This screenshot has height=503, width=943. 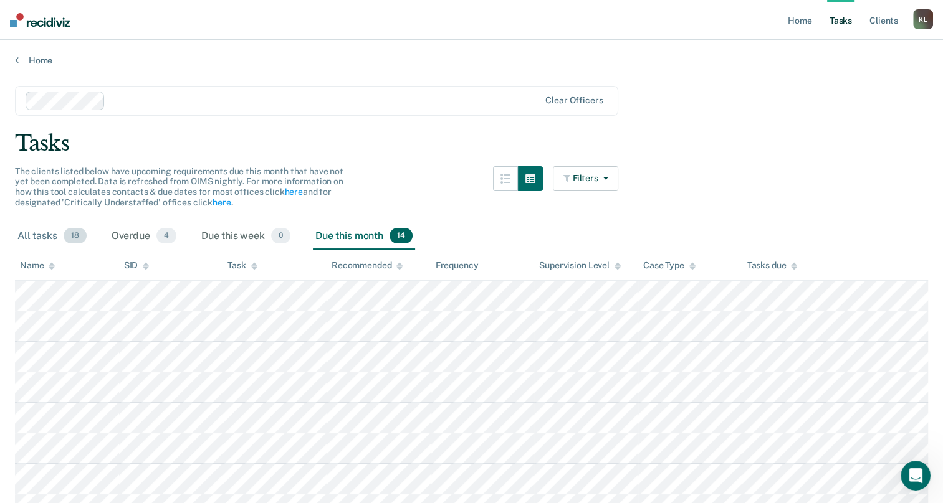 I want to click on div: Tasks due, so click(x=771, y=265).